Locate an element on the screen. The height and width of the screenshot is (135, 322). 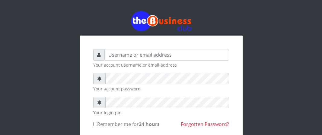
small: Your account password is located at coordinates (161, 89).